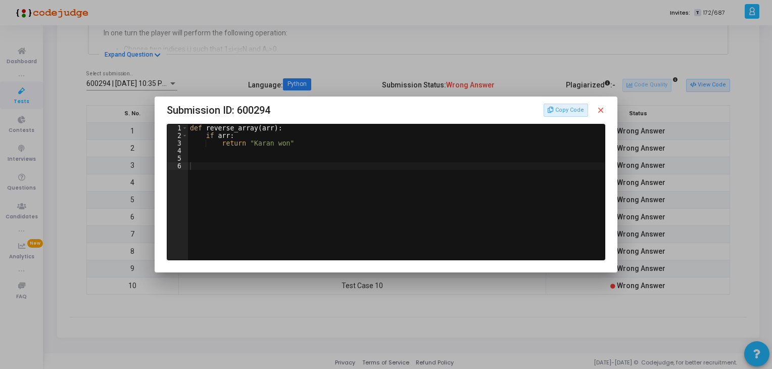 The image size is (772, 369). What do you see at coordinates (177, 135) in the screenshot?
I see `div: 2` at bounding box center [177, 135].